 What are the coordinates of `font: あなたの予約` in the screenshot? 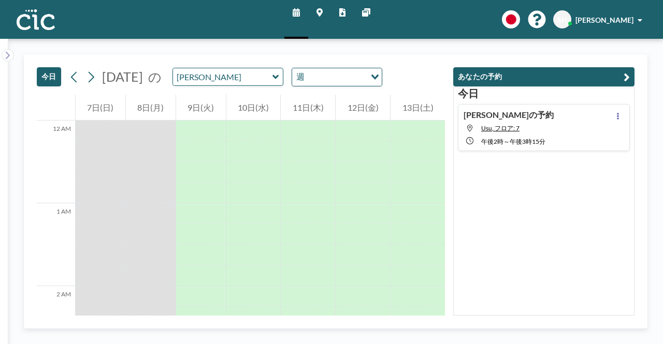 It's located at (480, 76).